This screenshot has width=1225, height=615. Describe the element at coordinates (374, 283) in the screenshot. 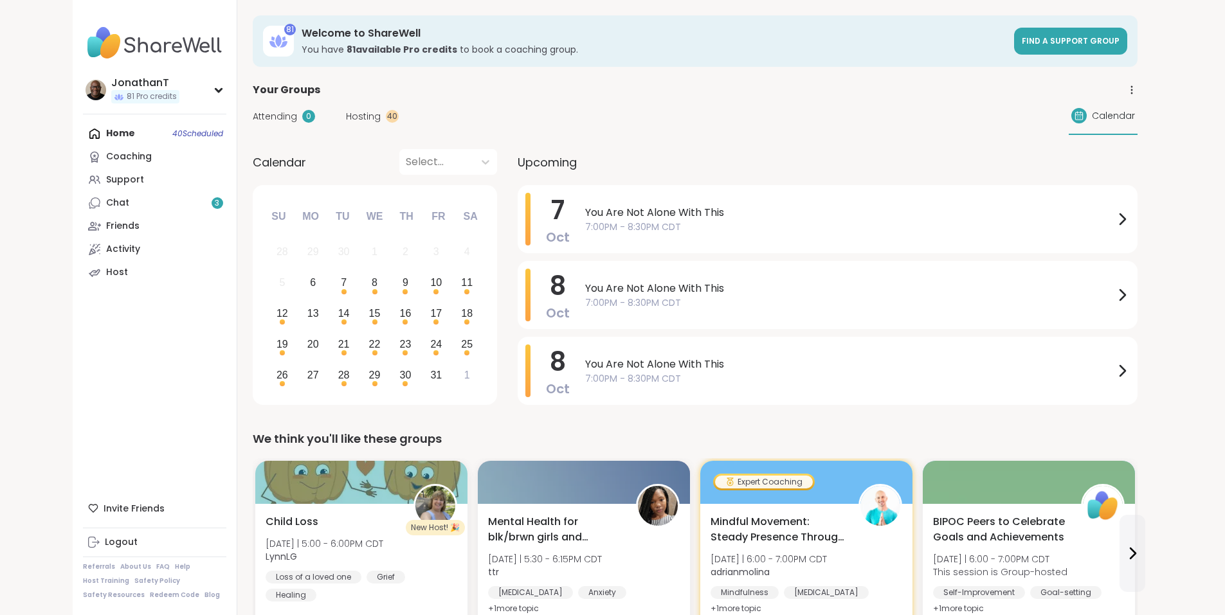

I see `div: Choose Wednesday, October 8th, 2025` at that location.